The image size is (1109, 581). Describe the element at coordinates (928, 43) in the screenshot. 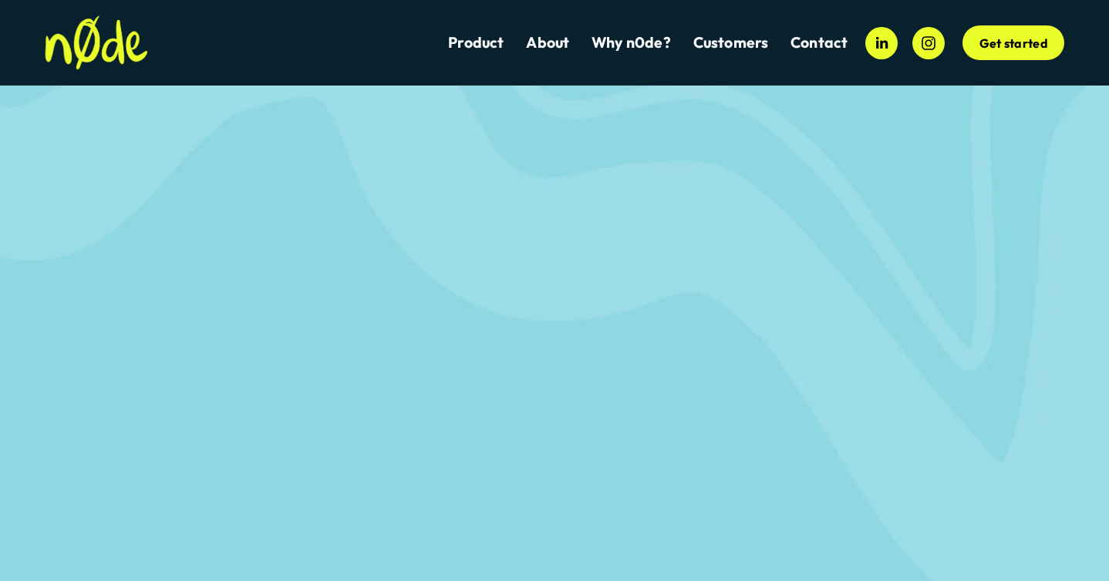

I see `a: Instagram` at that location.